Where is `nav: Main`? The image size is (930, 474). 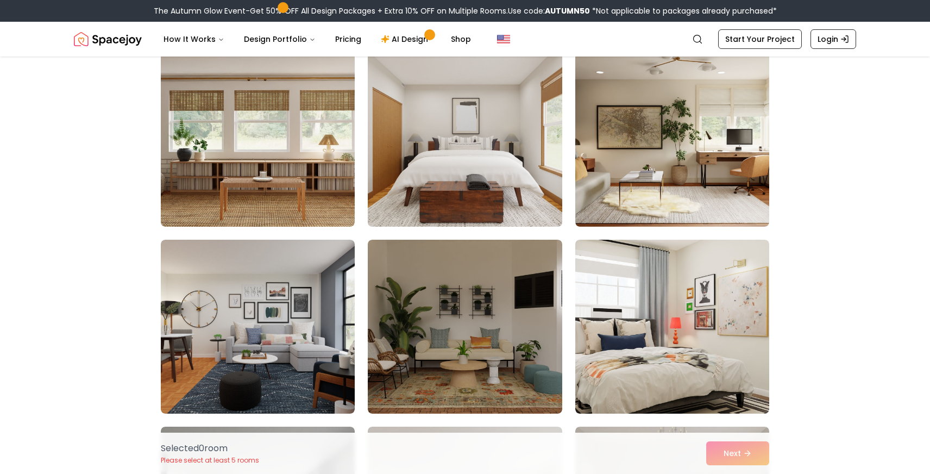 nav: Main is located at coordinates (317, 39).